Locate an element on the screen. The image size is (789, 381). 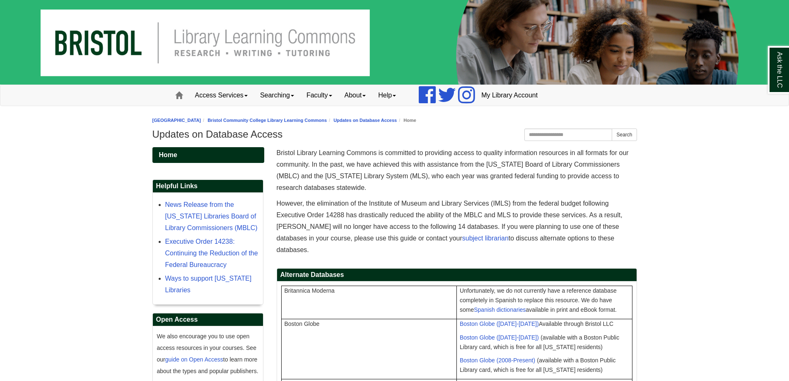
span: However, the elimination of the Institute of Museum and Library Services (IMLS) from the federal ... is located at coordinates (449, 226).